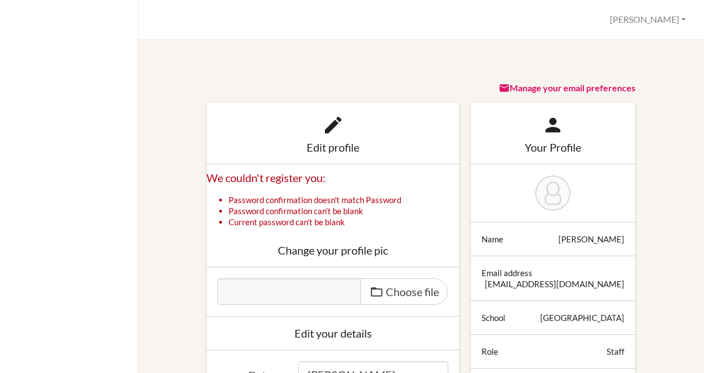  Describe the element at coordinates (493, 318) in the screenshot. I see `div: School` at that location.